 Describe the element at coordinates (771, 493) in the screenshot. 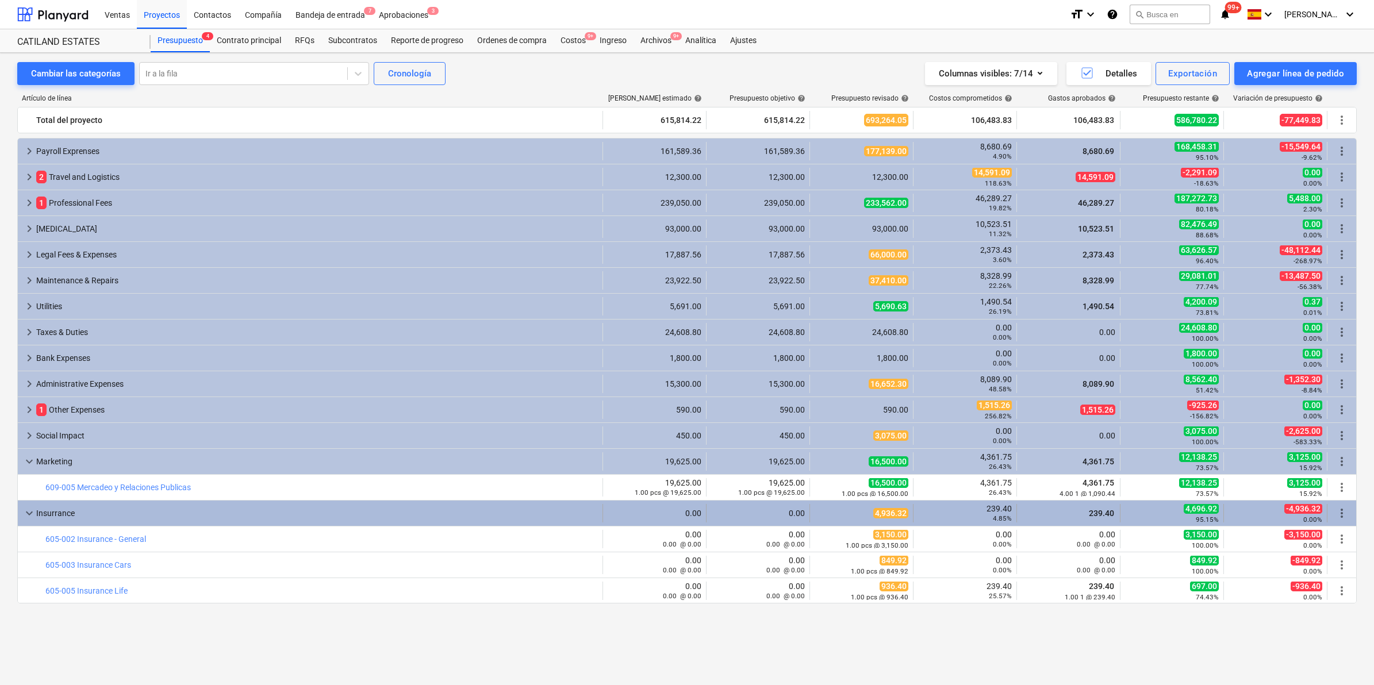

I see `small: 1.00 pcs @ 19,625.00` at that location.